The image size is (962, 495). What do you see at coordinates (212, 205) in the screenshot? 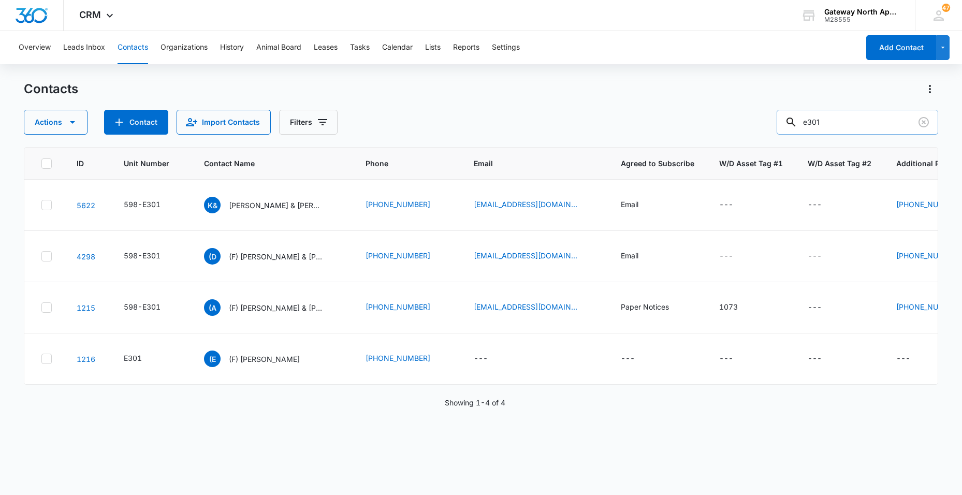
I see `span: K&` at bounding box center [212, 205].